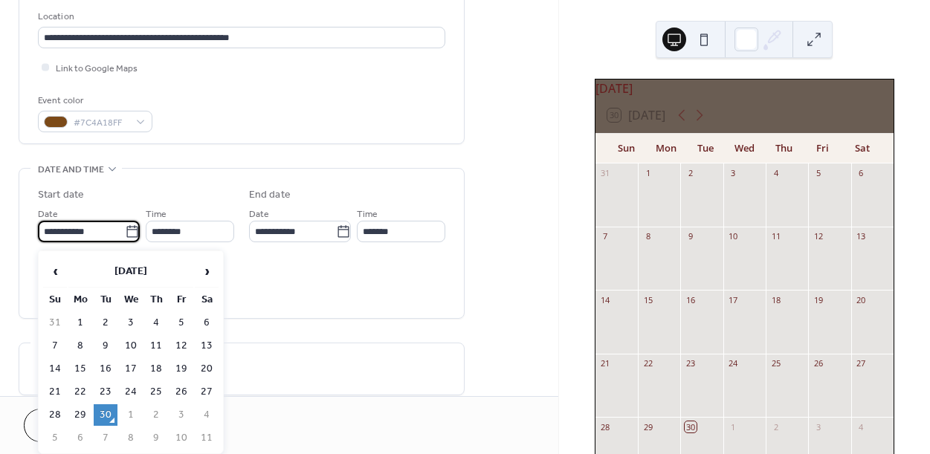 The height and width of the screenshot is (454, 930). I want to click on th: Sa, so click(207, 300).